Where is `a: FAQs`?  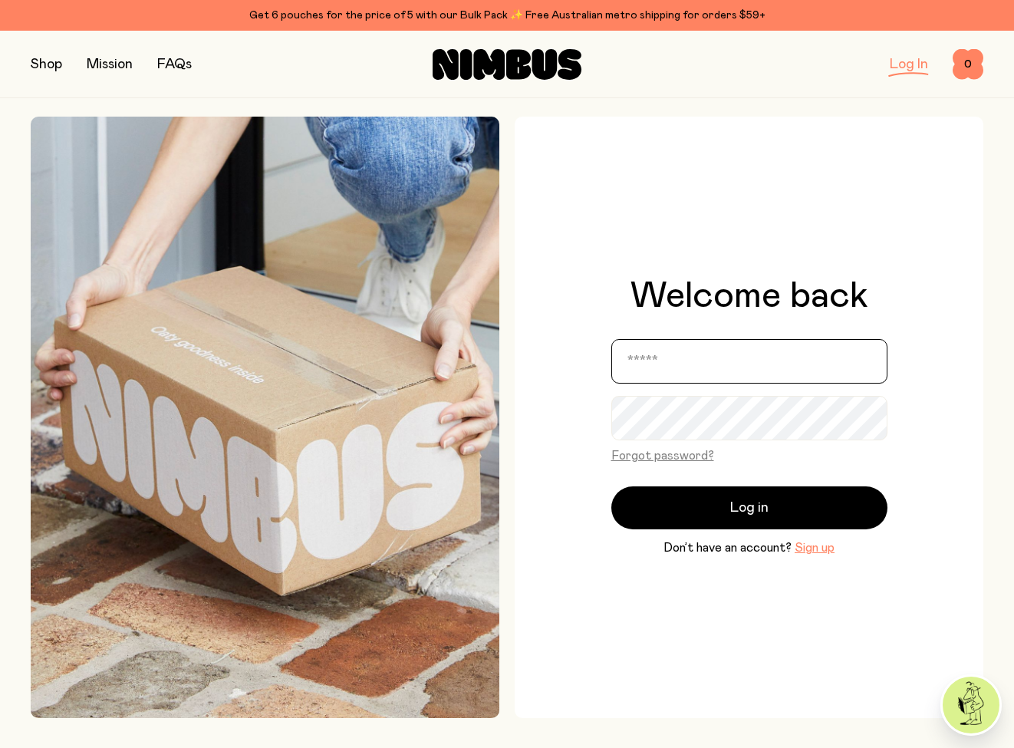
a: FAQs is located at coordinates (174, 64).